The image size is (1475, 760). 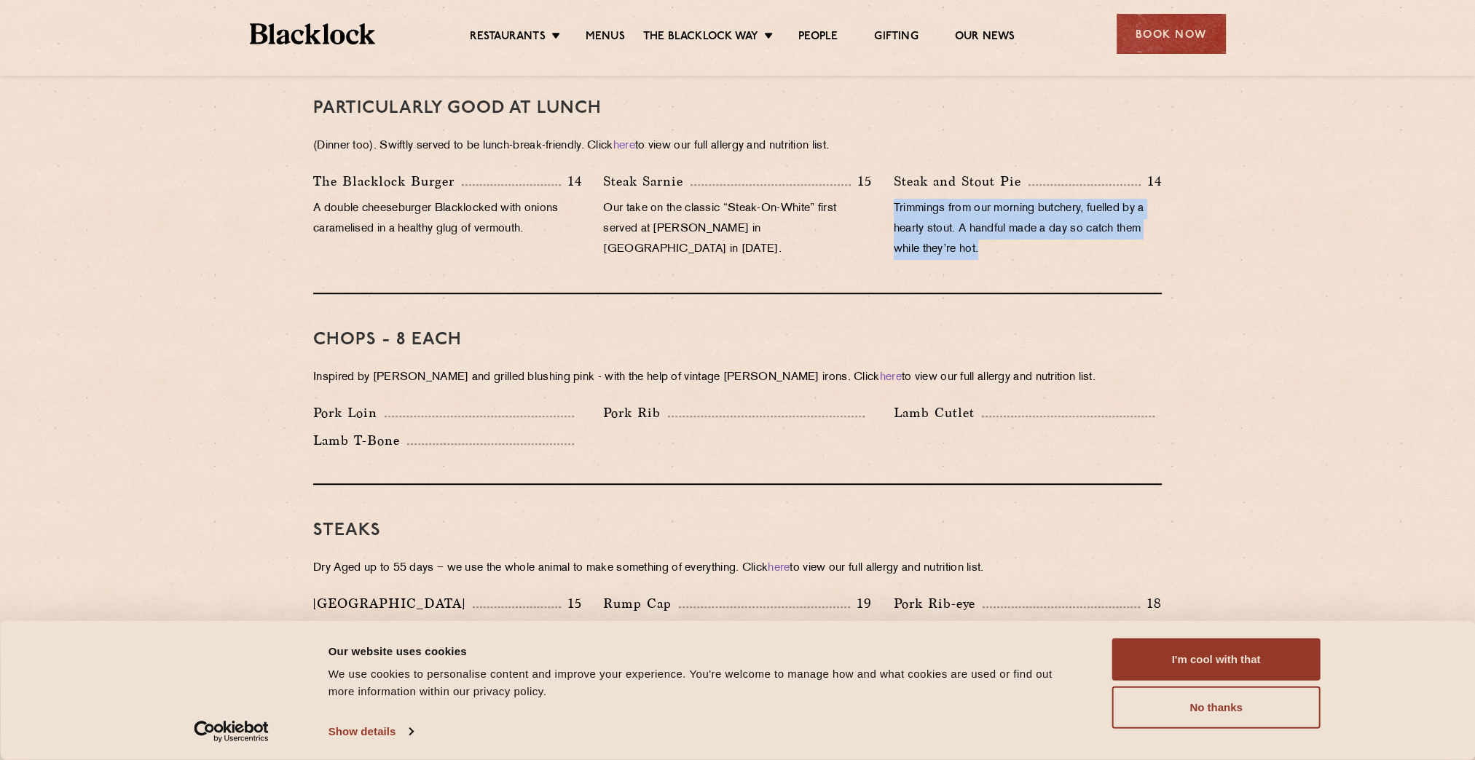 What do you see at coordinates (1216, 708) in the screenshot?
I see `button: No thanks` at bounding box center [1216, 708].